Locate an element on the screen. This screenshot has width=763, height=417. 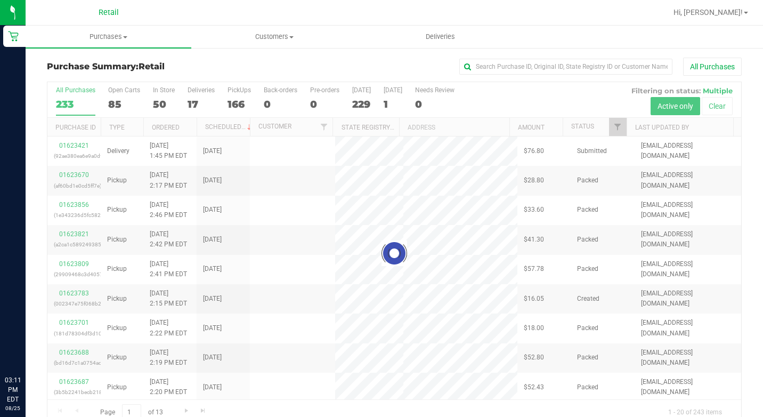
input: Search Purchase ID, Original ID, State Registry ID or Customer Name... is located at coordinates (566, 67).